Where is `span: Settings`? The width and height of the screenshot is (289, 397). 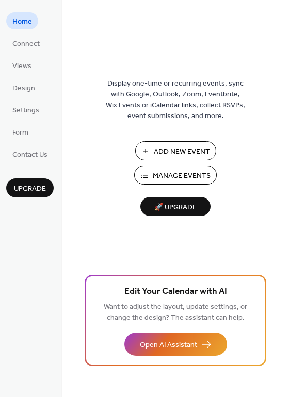 span: Settings is located at coordinates (26, 110).